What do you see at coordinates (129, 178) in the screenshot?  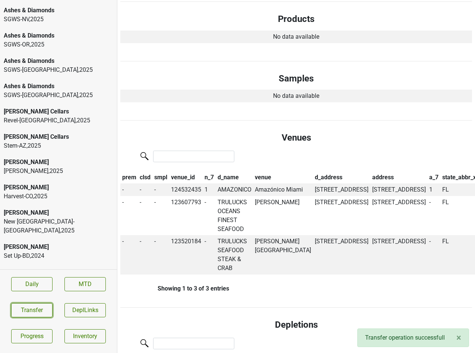 I see `th: prem: activate to sort column descending` at bounding box center [129, 178].